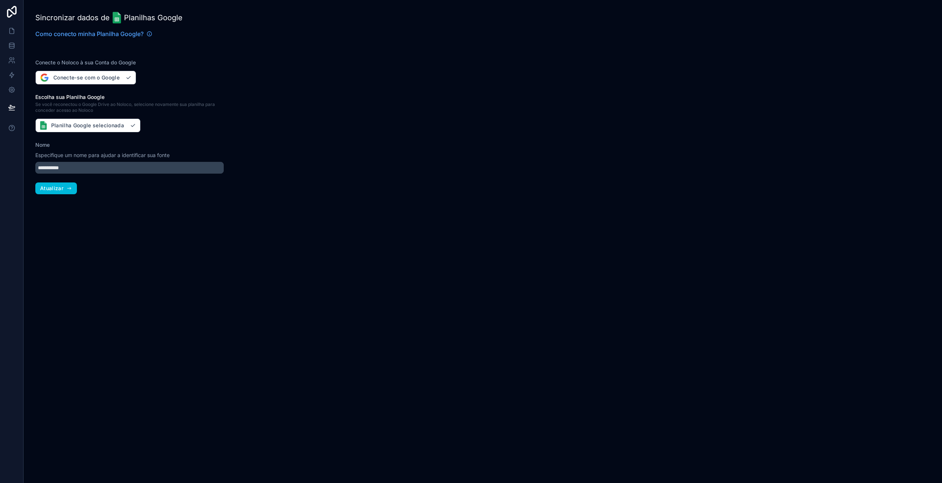  What do you see at coordinates (94, 34) in the screenshot?
I see `a: Como conecto minha Planilha Google?` at bounding box center [94, 34].